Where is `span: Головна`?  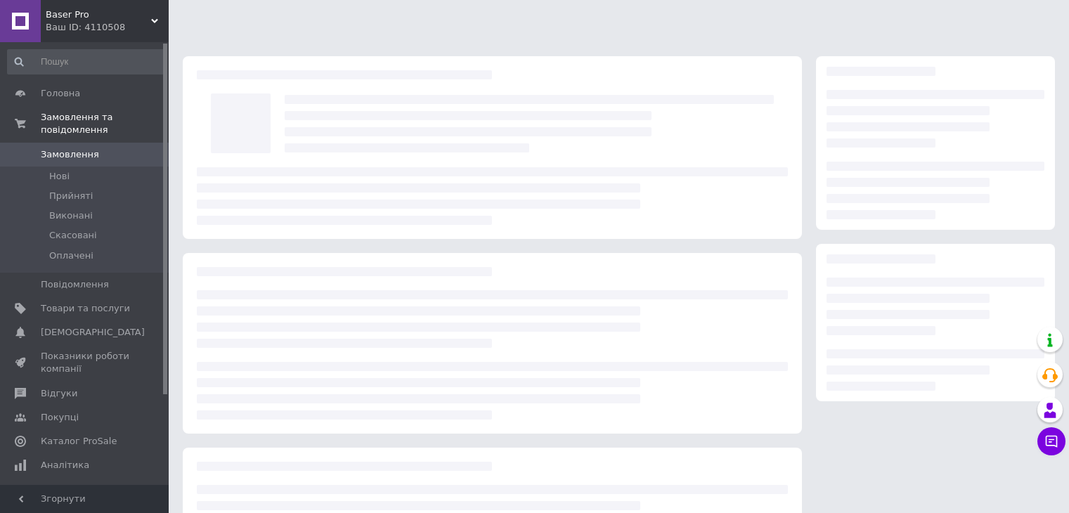 span: Головна is located at coordinates (60, 93).